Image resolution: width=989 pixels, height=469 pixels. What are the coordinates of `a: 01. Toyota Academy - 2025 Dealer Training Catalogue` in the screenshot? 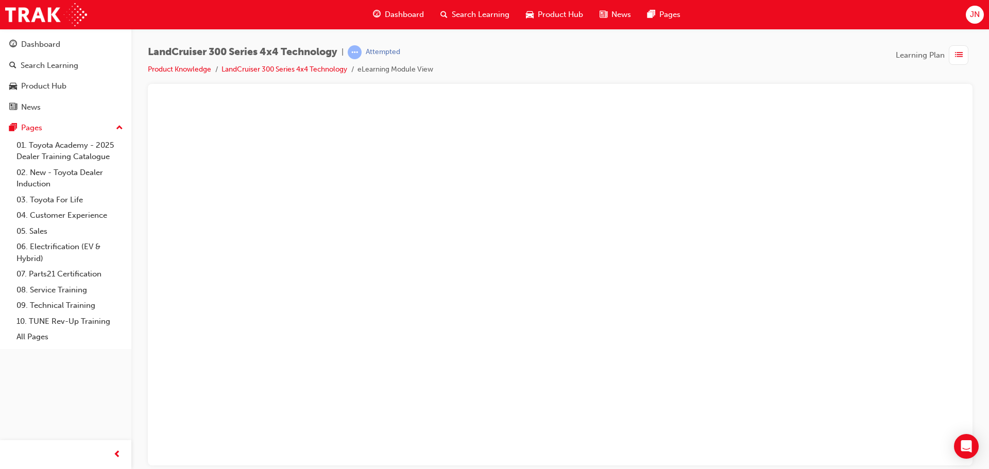 It's located at (70, 151).